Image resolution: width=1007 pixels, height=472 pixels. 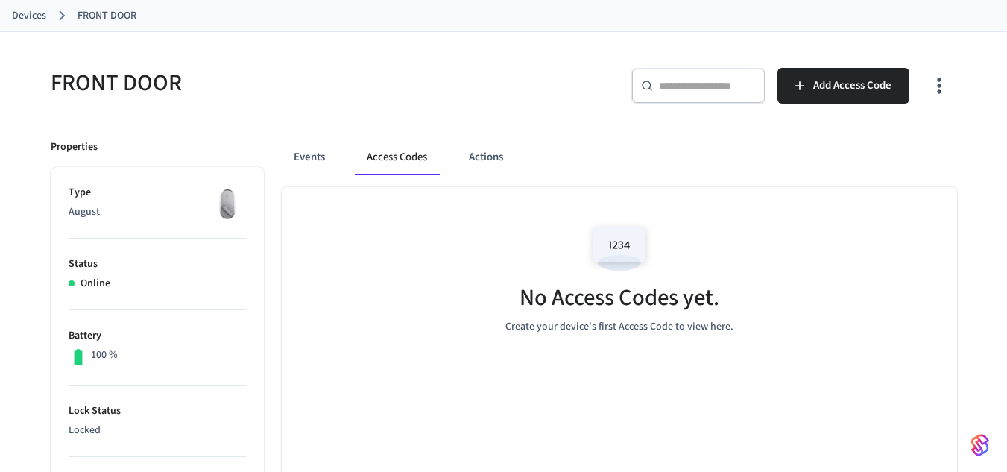 What do you see at coordinates (619, 326) in the screenshot?
I see `p: Create your device's first Access Code to view here.` at bounding box center [619, 326].